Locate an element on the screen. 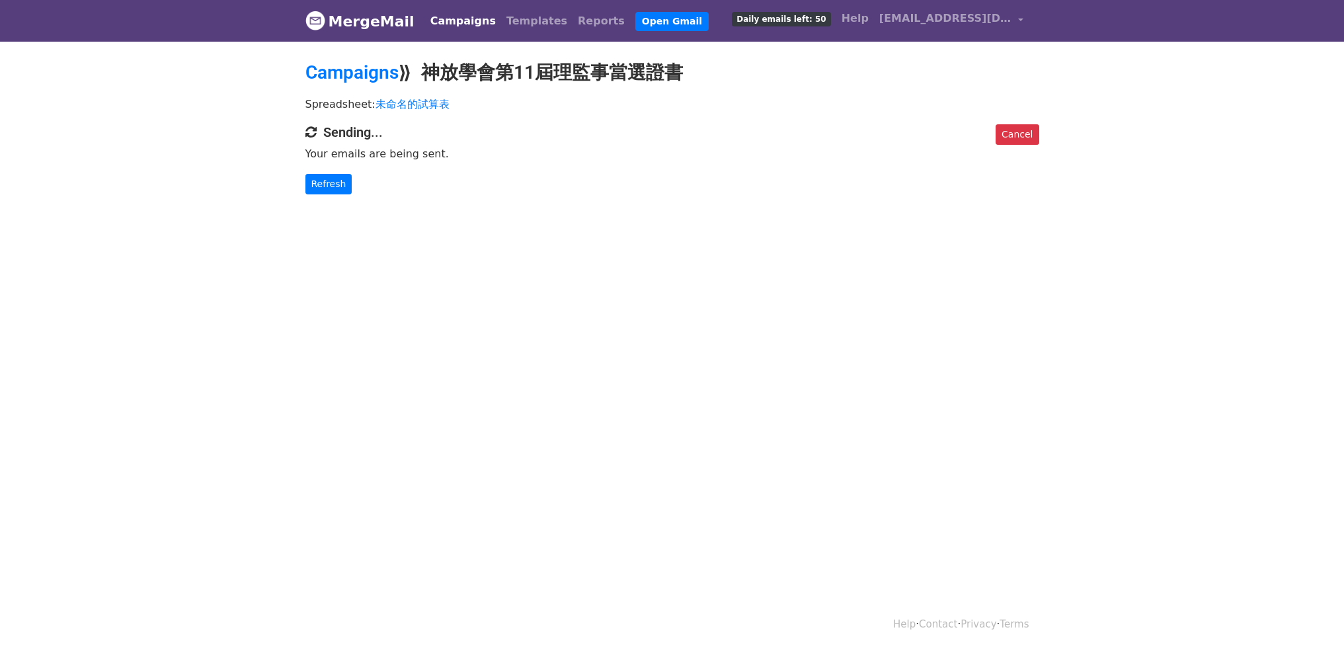  a: Open Gmail is located at coordinates (672, 21).